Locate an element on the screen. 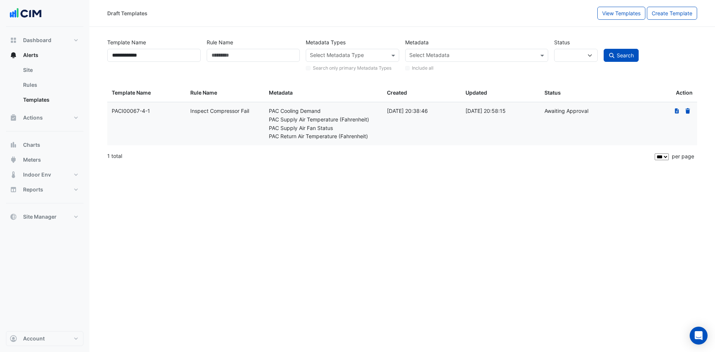 The width and height of the screenshot is (715, 352). a: Rules is located at coordinates (50, 85).